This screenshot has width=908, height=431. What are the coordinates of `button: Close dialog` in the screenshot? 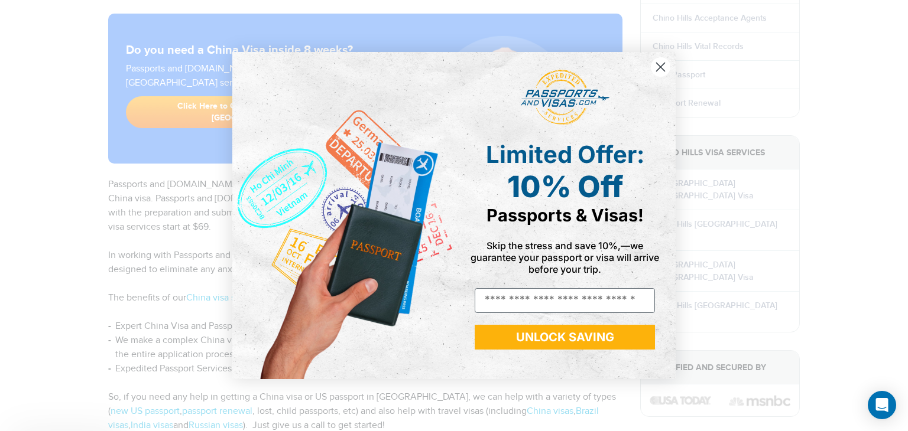 It's located at (660, 67).